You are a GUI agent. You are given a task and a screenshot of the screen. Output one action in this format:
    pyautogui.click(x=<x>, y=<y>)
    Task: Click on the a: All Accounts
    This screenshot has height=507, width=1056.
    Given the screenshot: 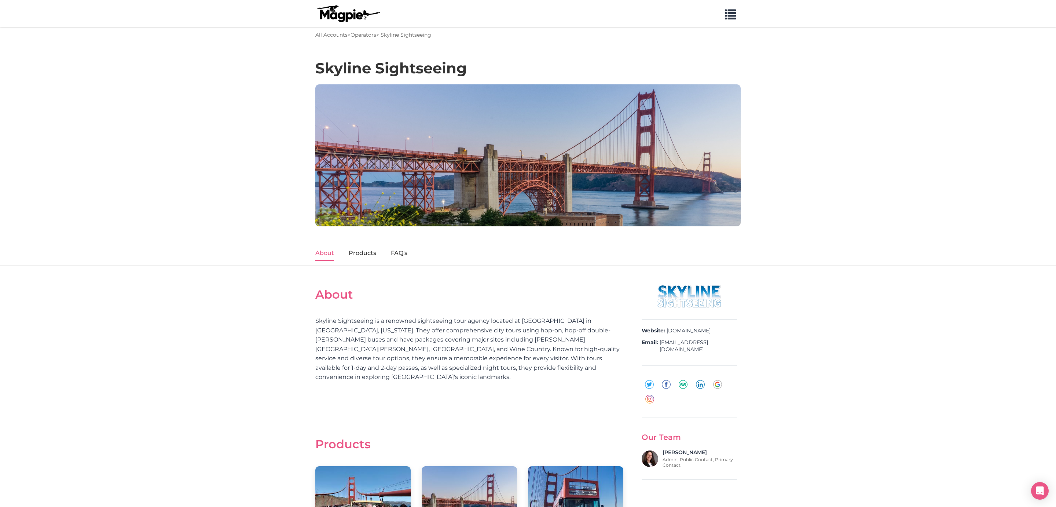 What is the action you would take?
    pyautogui.click(x=332, y=35)
    